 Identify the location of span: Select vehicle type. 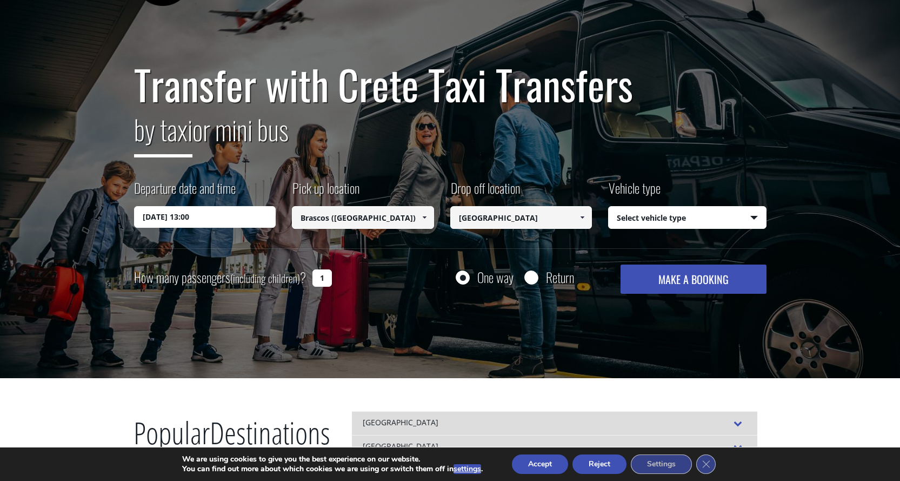
(687, 218).